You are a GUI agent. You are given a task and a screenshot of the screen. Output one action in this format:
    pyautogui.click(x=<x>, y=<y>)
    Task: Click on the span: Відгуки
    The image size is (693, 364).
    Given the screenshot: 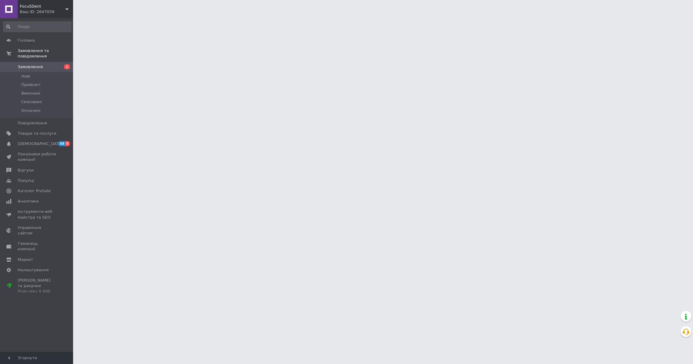 What is the action you would take?
    pyautogui.click(x=26, y=170)
    